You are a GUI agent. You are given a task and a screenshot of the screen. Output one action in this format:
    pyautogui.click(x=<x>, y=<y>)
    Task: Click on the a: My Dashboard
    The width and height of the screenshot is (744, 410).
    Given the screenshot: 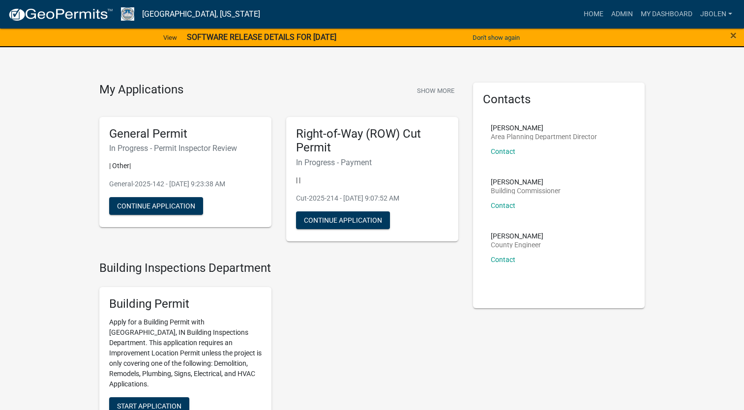 What is the action you would take?
    pyautogui.click(x=666, y=14)
    